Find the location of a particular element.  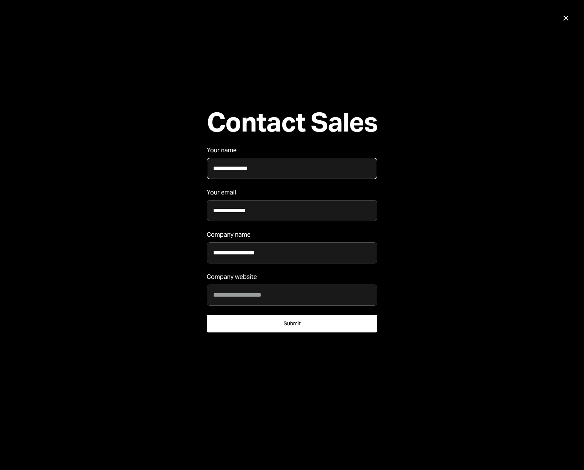

label: Your name is located at coordinates (292, 151).